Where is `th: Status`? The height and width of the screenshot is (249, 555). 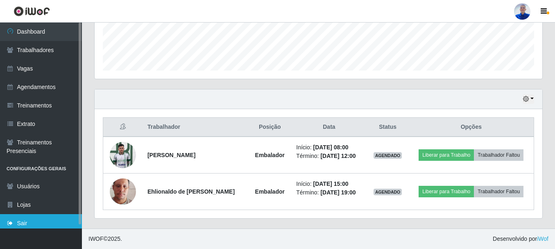 th: Status is located at coordinates (388, 127).